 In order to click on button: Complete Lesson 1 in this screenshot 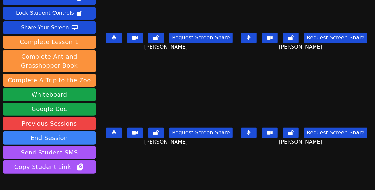, I will do `click(49, 42)`.